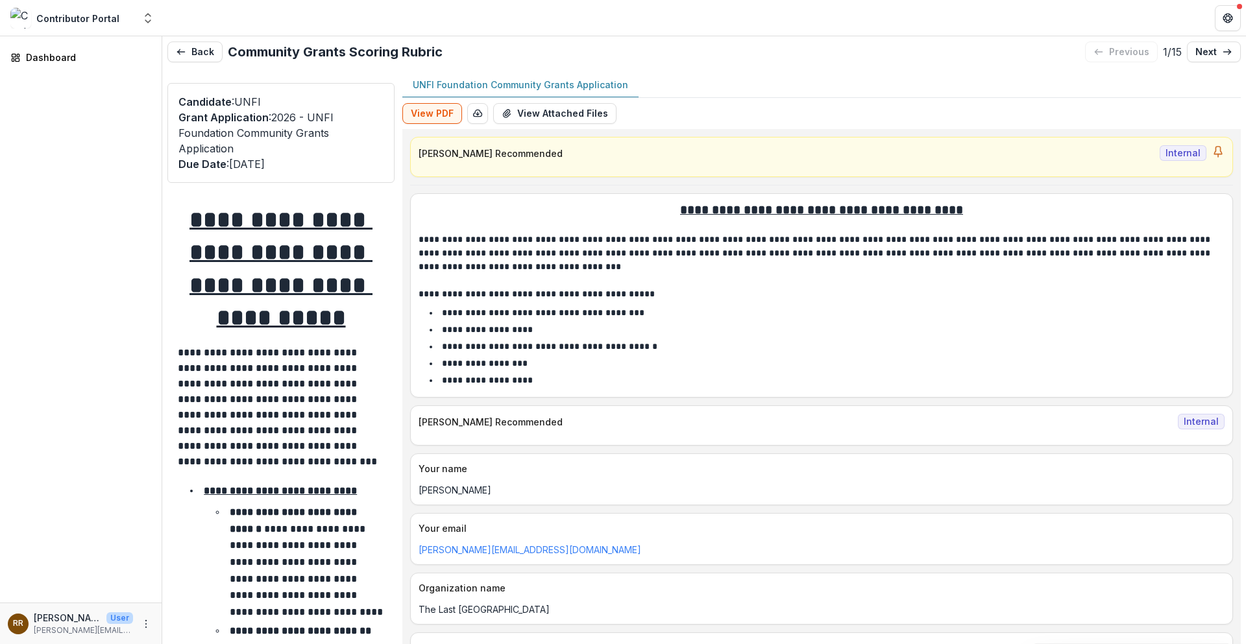  Describe the element at coordinates (205, 102) in the screenshot. I see `span: Candidate` at that location.